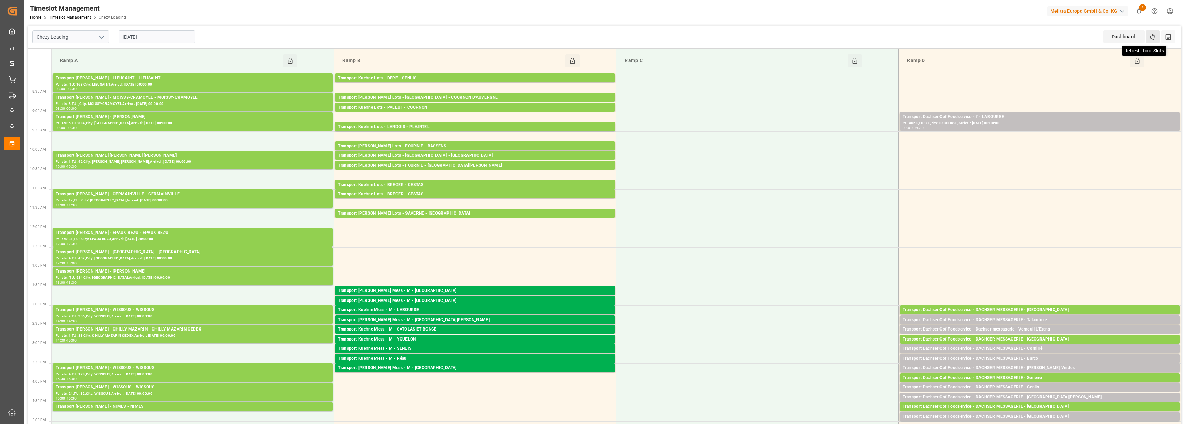  What do you see at coordinates (39, 130) in the screenshot?
I see `span: 9:30 AM` at bounding box center [39, 130].